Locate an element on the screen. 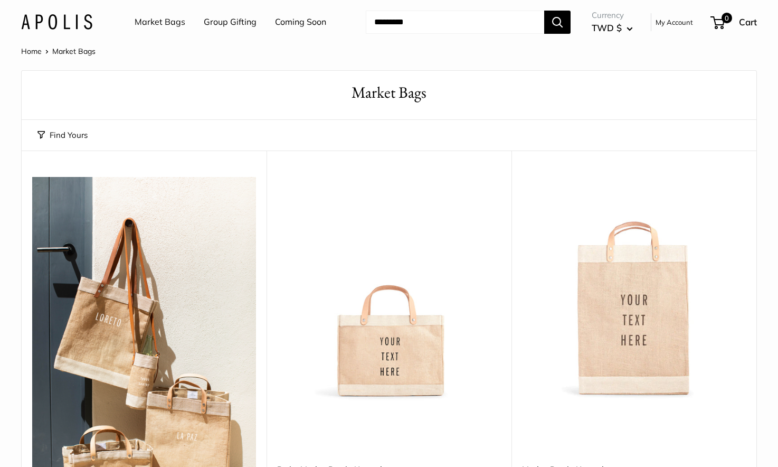 This screenshot has width=778, height=467. img: Market Bag in Natural is located at coordinates (634, 289).